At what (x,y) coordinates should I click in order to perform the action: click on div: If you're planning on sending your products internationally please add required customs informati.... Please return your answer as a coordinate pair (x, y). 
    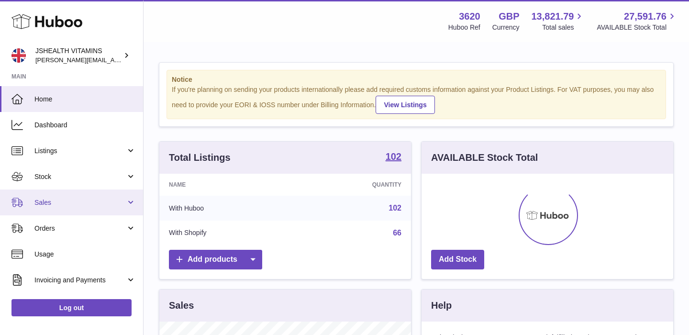
    Looking at the image, I should click on (417, 100).